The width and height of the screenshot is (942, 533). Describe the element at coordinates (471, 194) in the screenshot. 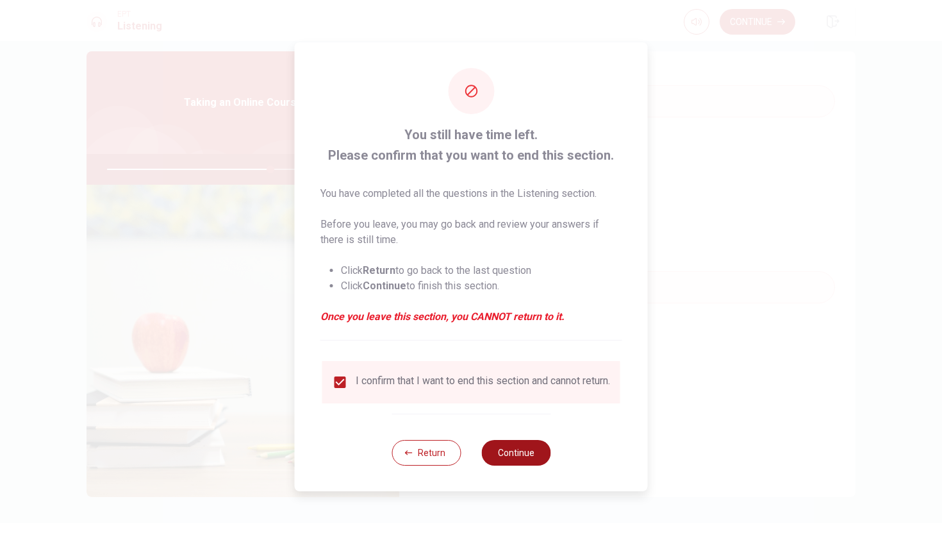

I see `p: You have completed all the questions in the Listening section.` at that location.